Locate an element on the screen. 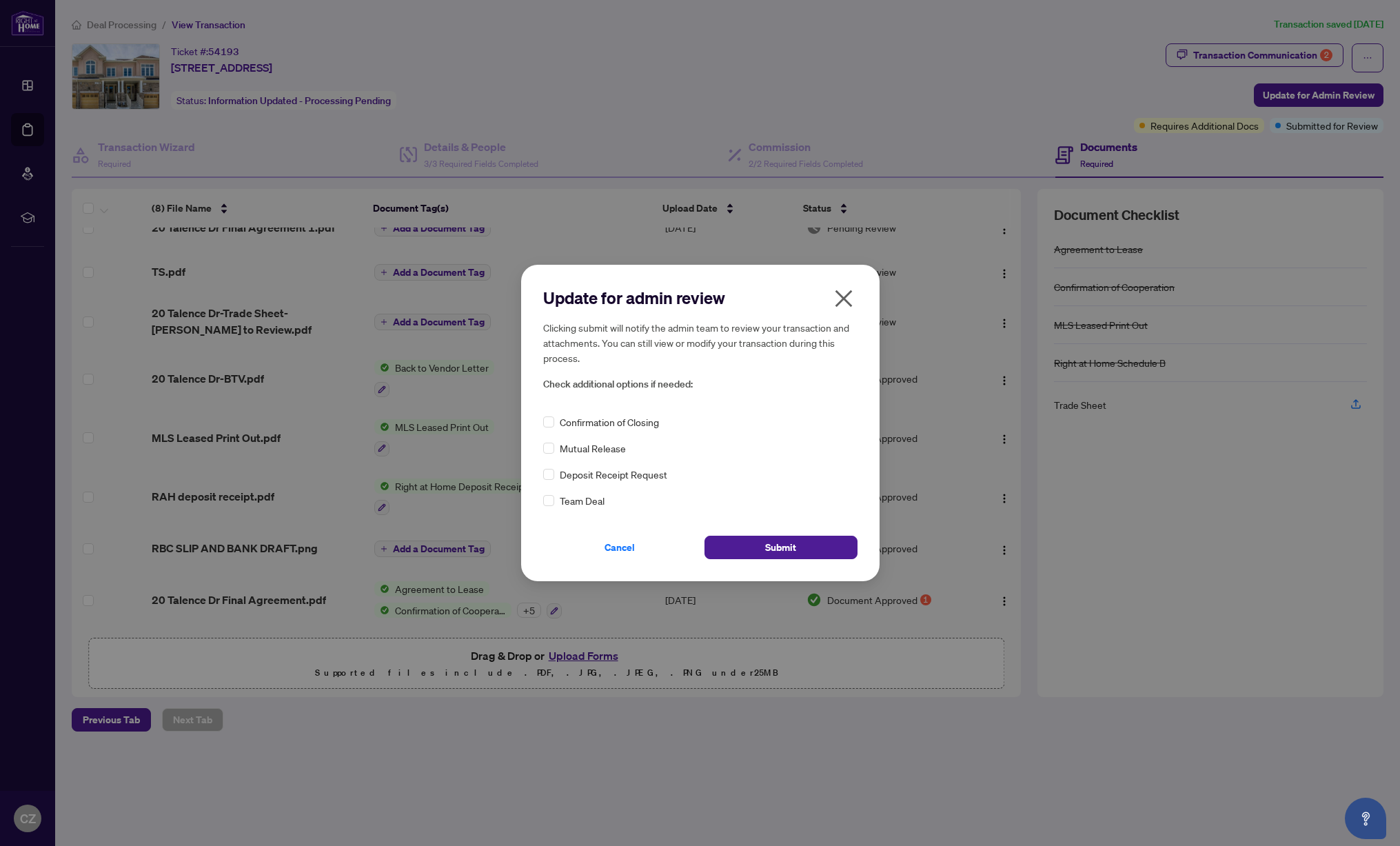 Image resolution: width=1400 pixels, height=846 pixels. span: Cancel is located at coordinates (620, 547).